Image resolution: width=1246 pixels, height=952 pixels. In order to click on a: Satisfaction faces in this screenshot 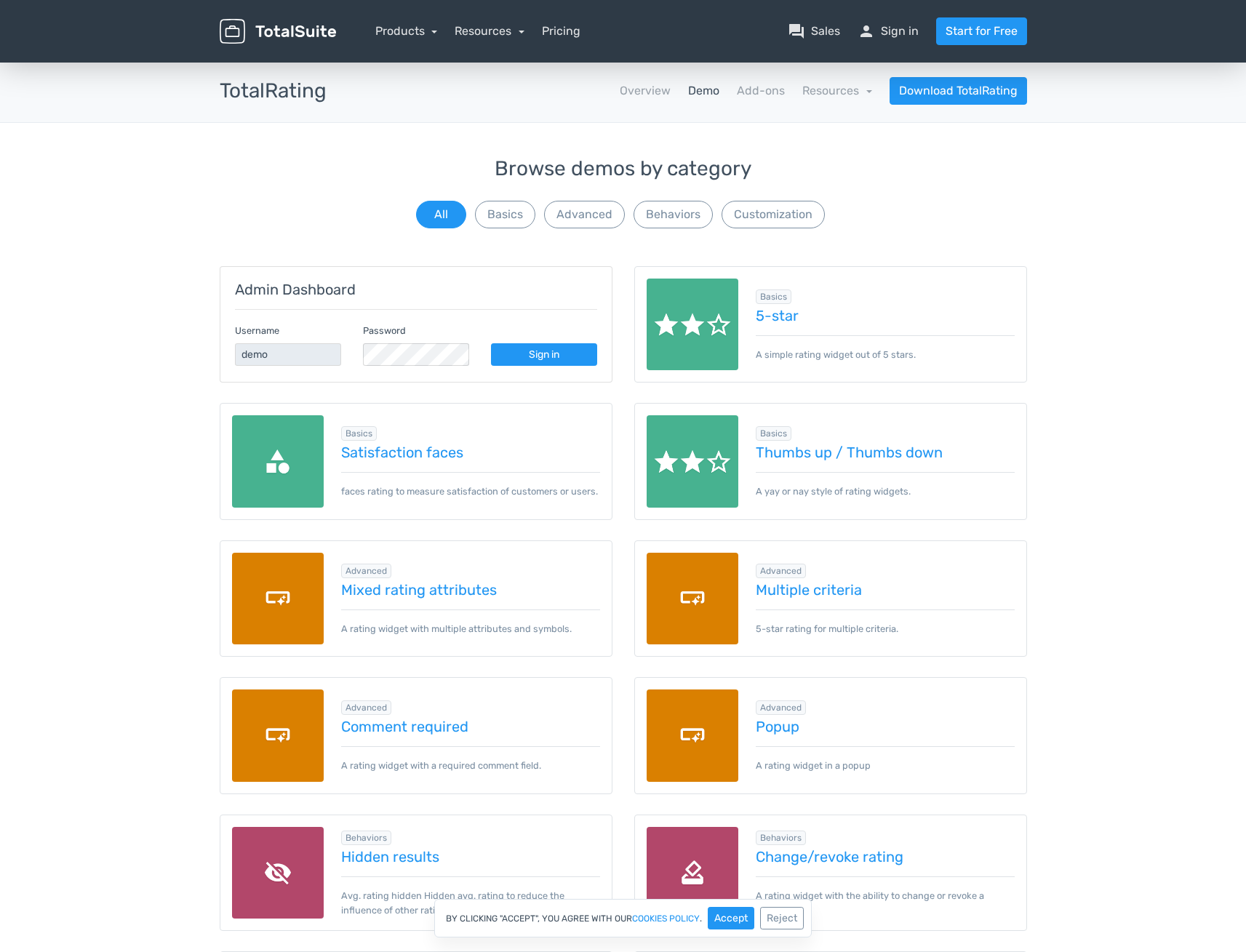, I will do `click(471, 452)`.